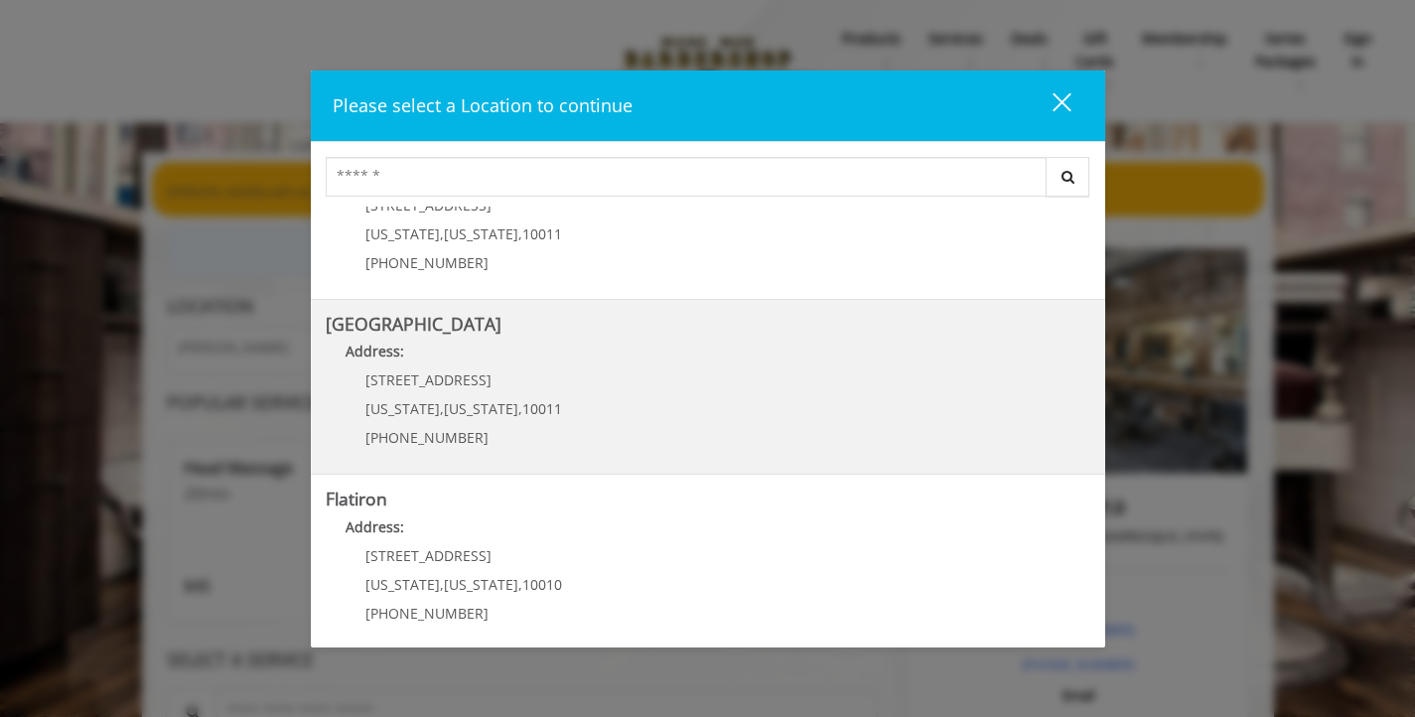 The height and width of the screenshot is (717, 1415). Describe the element at coordinates (1050, 105) in the screenshot. I see `button: close dialog` at that location.